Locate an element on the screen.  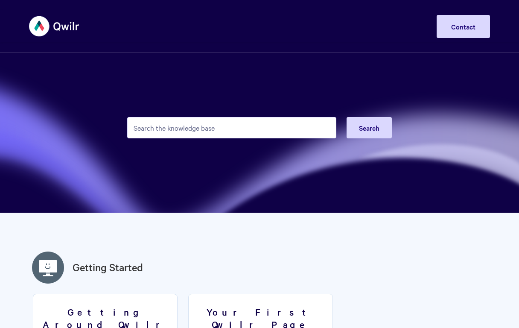
img: Qwilr Help Center is located at coordinates (54, 26).